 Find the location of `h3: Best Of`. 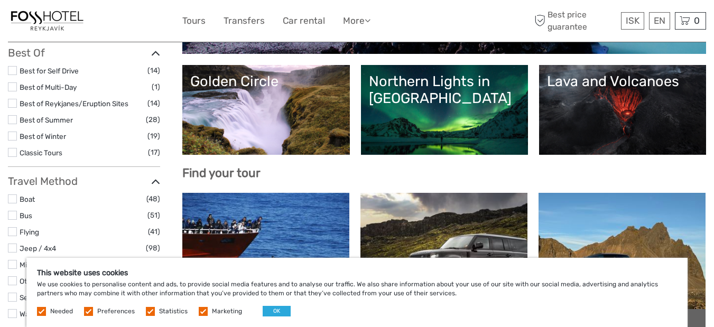

h3: Best Of is located at coordinates (84, 53).